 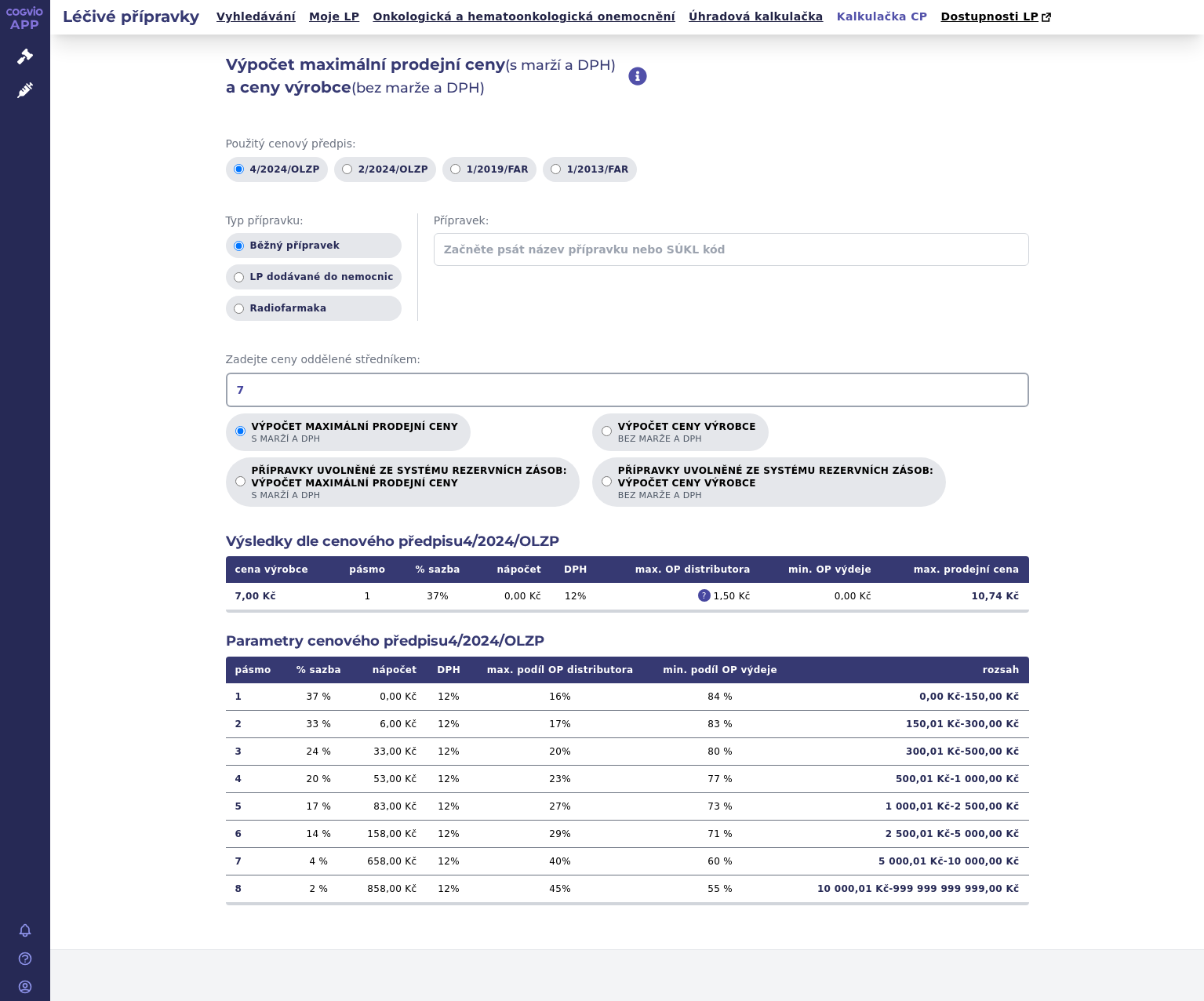 What do you see at coordinates (776, 483) in the screenshot?
I see `strong: VÝPOČET CENY VÝROBCE` at bounding box center [776, 483].